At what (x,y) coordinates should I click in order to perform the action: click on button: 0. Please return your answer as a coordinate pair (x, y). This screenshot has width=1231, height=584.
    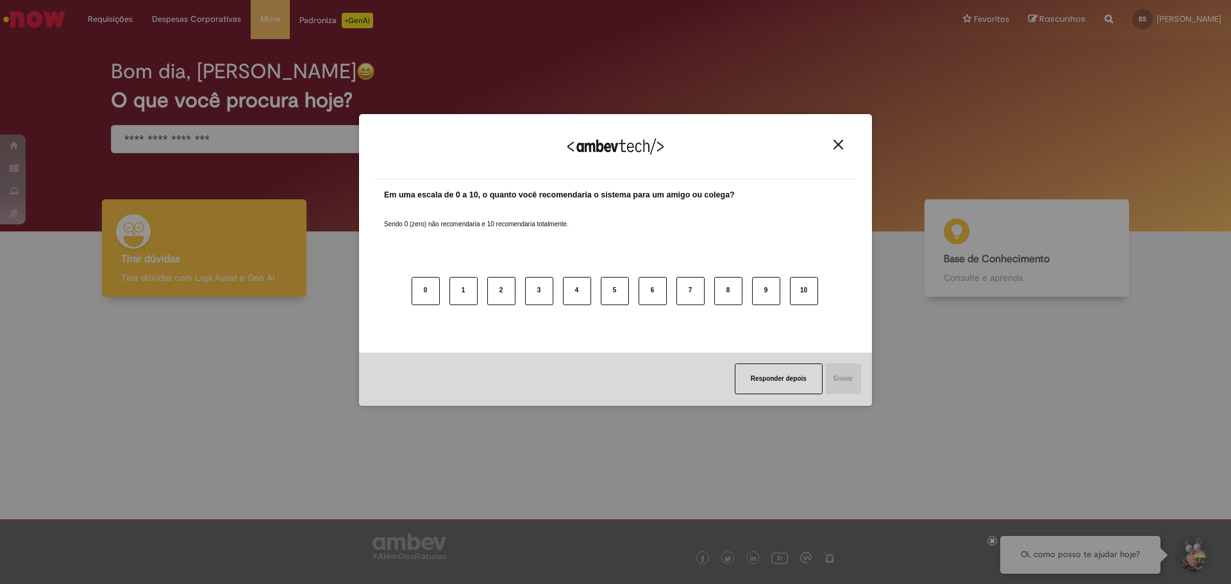
    Looking at the image, I should click on (426, 291).